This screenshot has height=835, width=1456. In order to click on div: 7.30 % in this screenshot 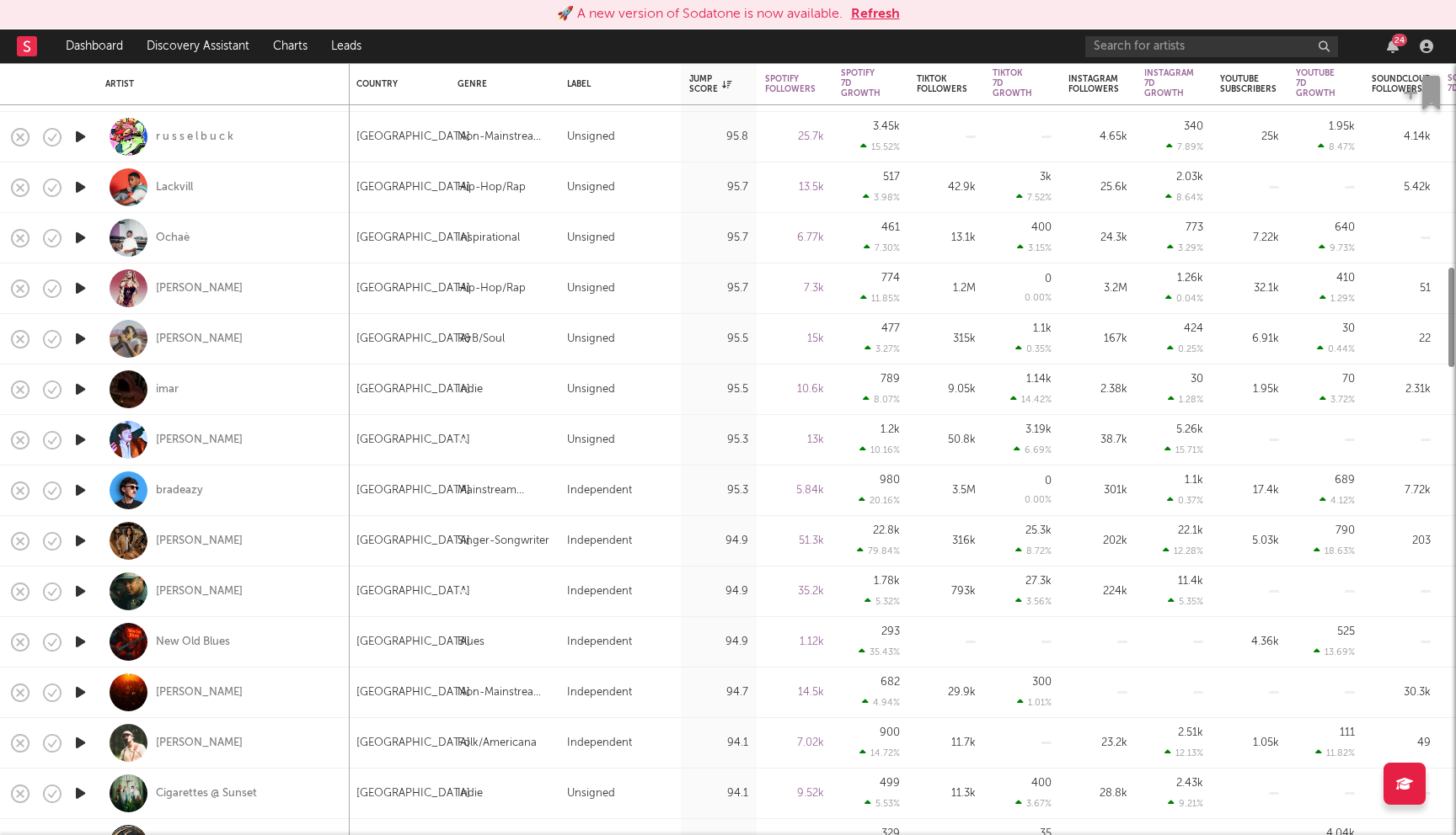, I will do `click(881, 247)`.